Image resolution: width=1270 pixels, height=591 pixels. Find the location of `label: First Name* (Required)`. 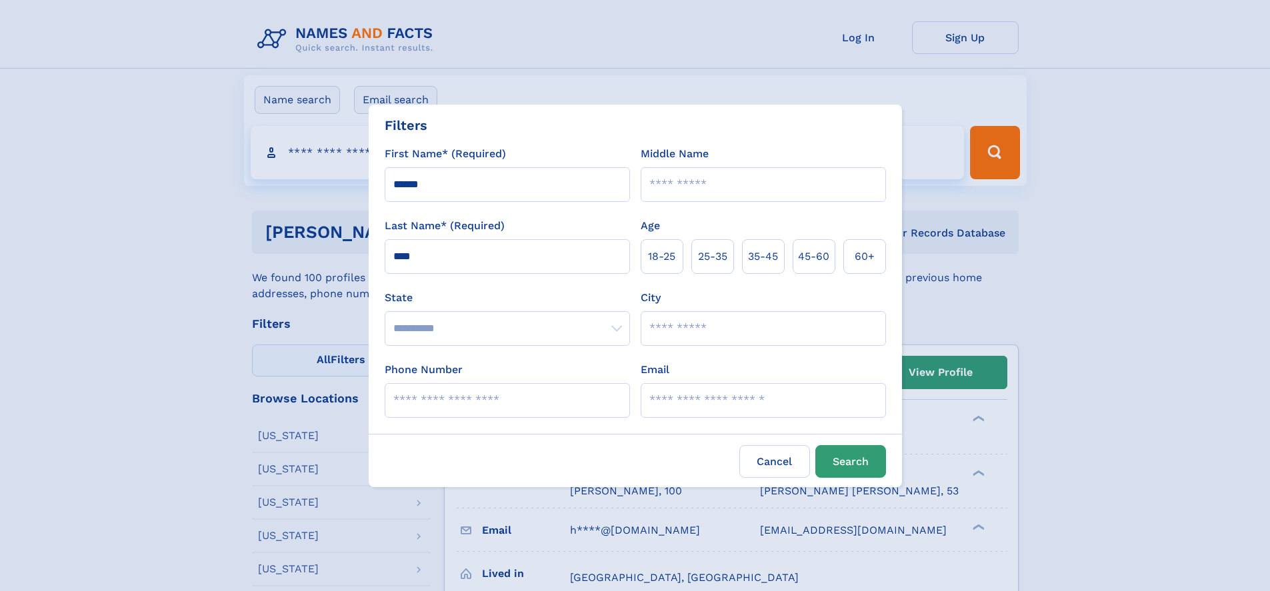

label: First Name* (Required) is located at coordinates (445, 154).